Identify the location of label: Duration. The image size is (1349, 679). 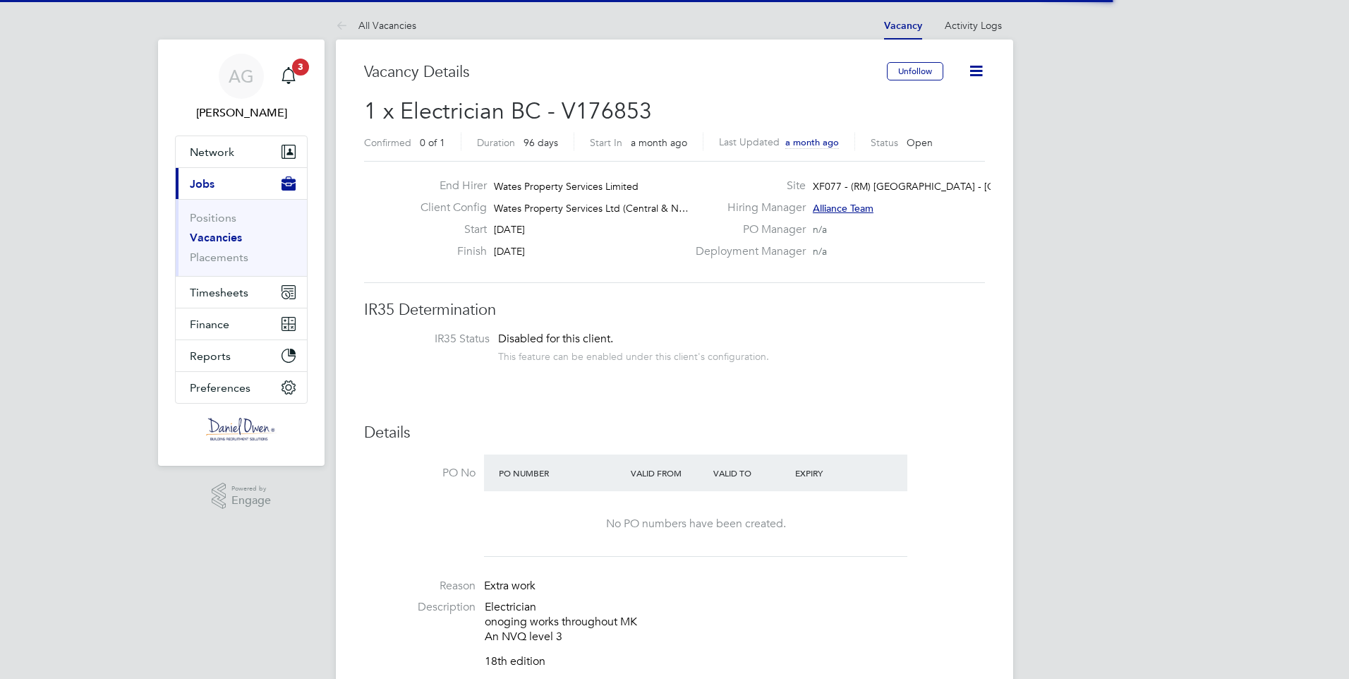
(496, 143).